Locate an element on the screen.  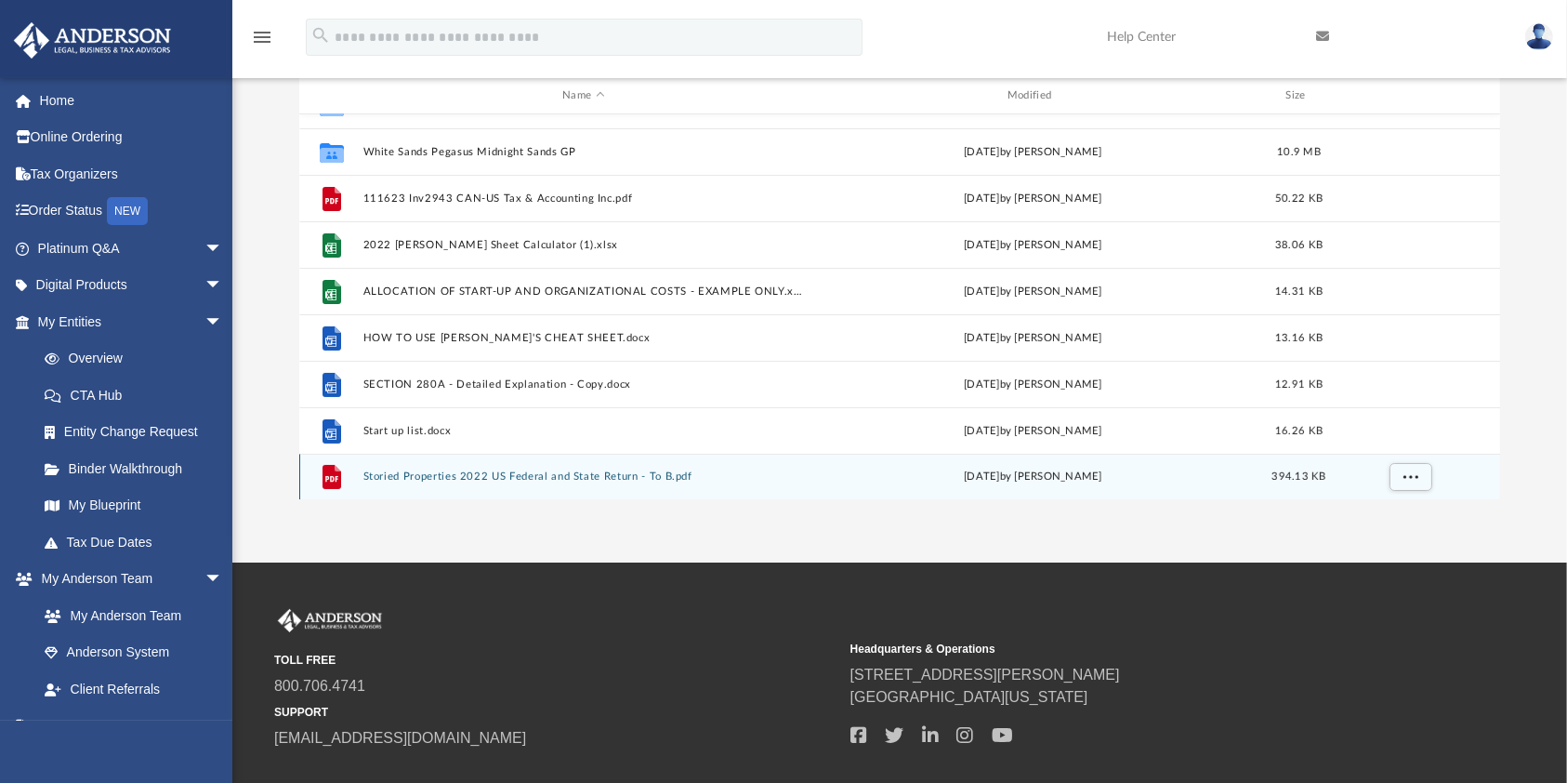
a: Tax Due Dates is located at coordinates (139, 542).